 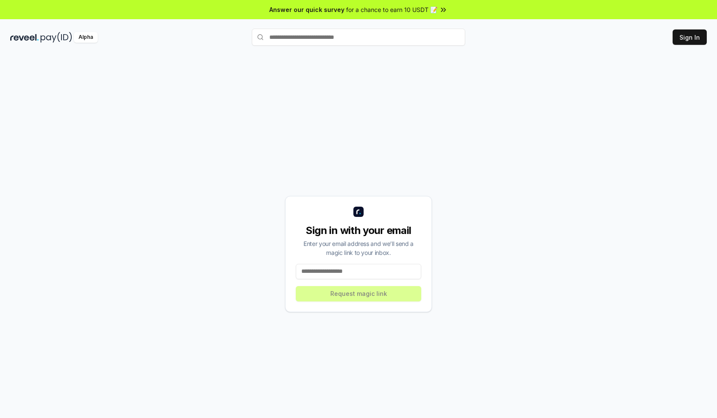 I want to click on span: Answer our quick survey, so click(x=307, y=9).